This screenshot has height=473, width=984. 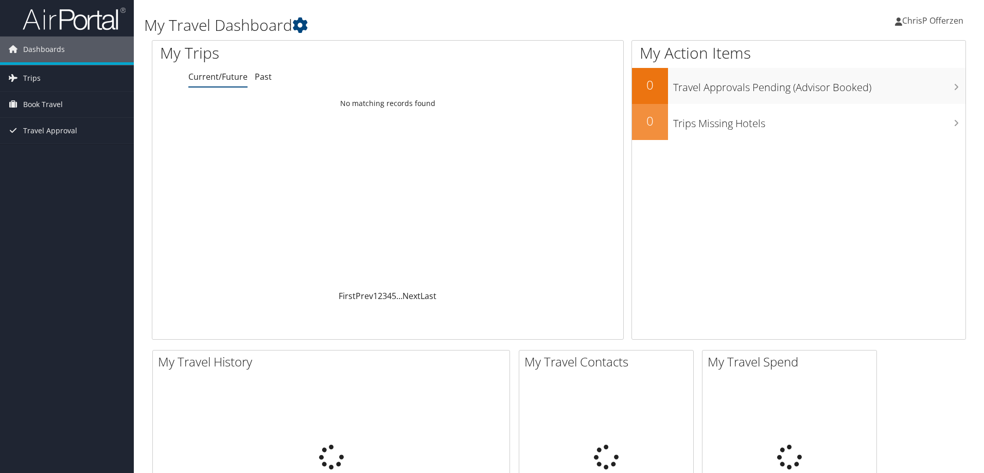 What do you see at coordinates (43, 104) in the screenshot?
I see `span: Book Travel` at bounding box center [43, 104].